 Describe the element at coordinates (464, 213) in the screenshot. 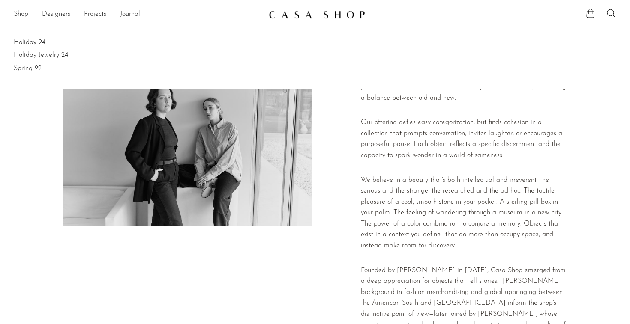

I see `p: We believe in a beauty that's both intellectual and irreverent: the serious and the strange, the ...` at that location.